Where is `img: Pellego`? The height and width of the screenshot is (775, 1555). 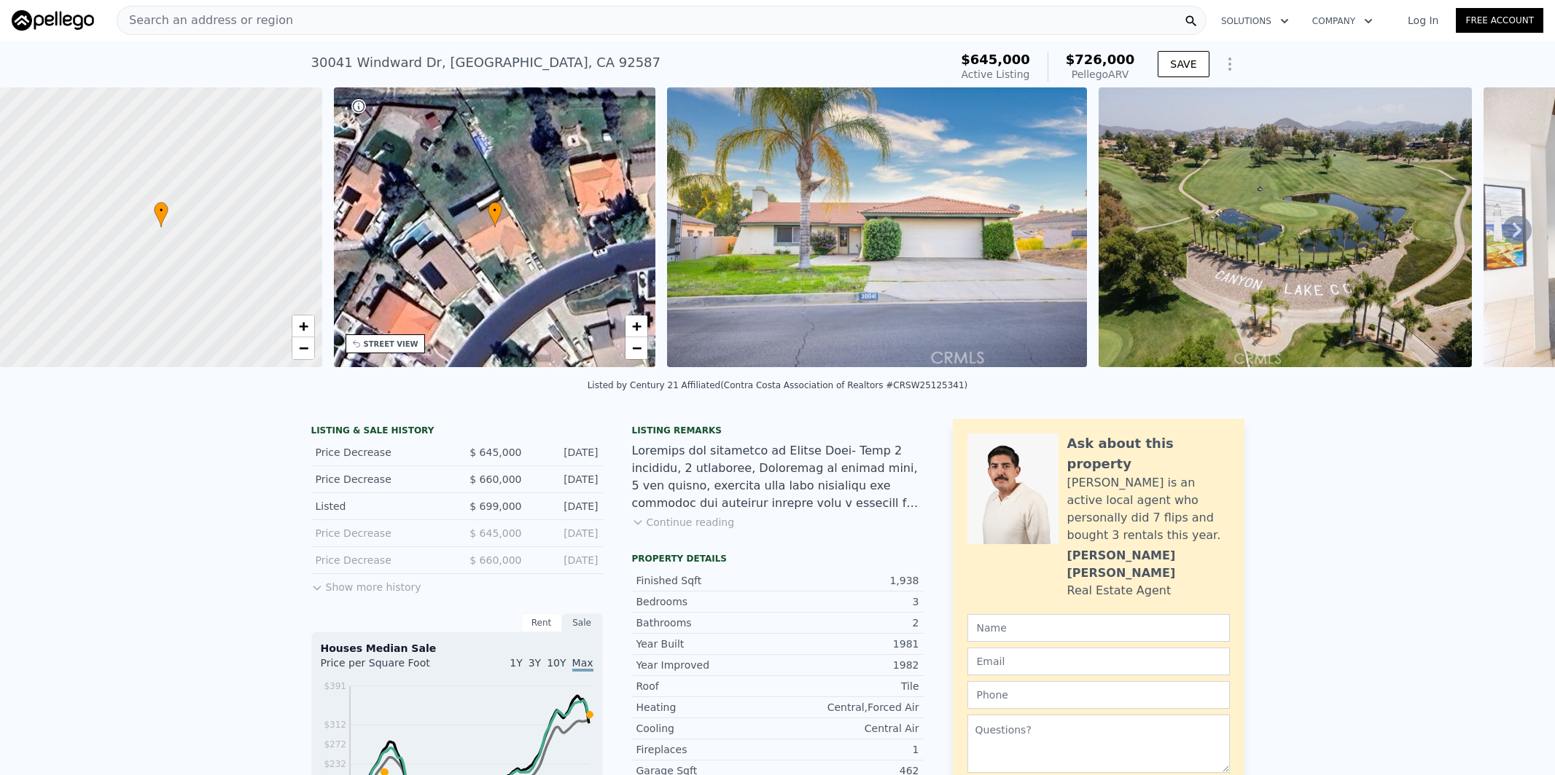
img: Pellego is located at coordinates (52, 20).